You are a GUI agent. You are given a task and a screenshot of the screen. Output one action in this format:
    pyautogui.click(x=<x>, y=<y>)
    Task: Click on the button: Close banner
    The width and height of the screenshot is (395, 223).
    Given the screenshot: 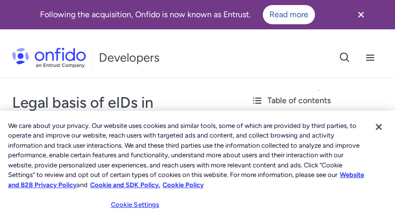 What is the action you would take?
    pyautogui.click(x=361, y=15)
    